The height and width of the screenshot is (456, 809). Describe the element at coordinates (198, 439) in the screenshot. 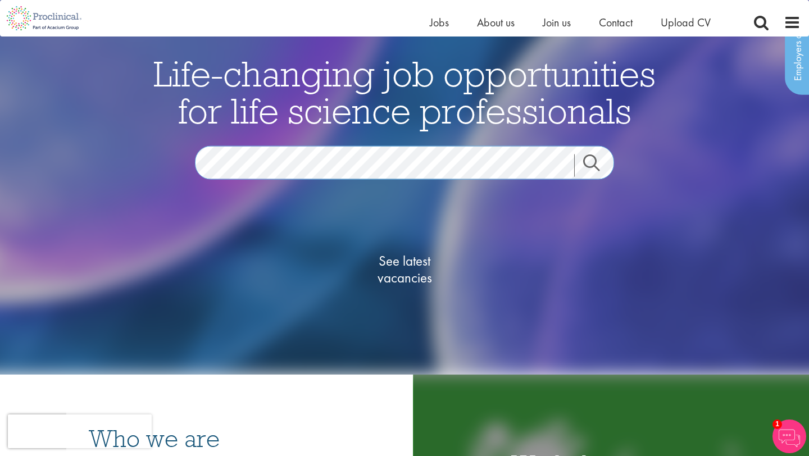

I see `h3: Who we are` at that location.